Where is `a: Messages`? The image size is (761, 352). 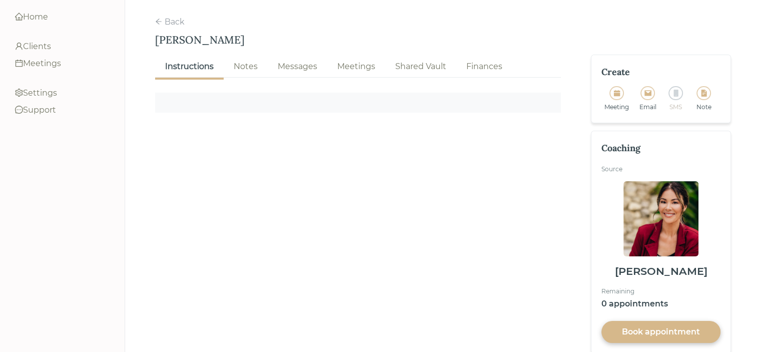 a: Messages is located at coordinates (297, 67).